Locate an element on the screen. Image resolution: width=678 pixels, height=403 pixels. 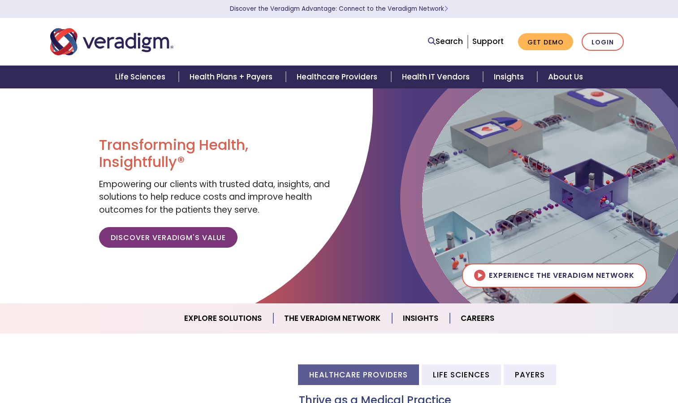
a: Support is located at coordinates (488, 41).